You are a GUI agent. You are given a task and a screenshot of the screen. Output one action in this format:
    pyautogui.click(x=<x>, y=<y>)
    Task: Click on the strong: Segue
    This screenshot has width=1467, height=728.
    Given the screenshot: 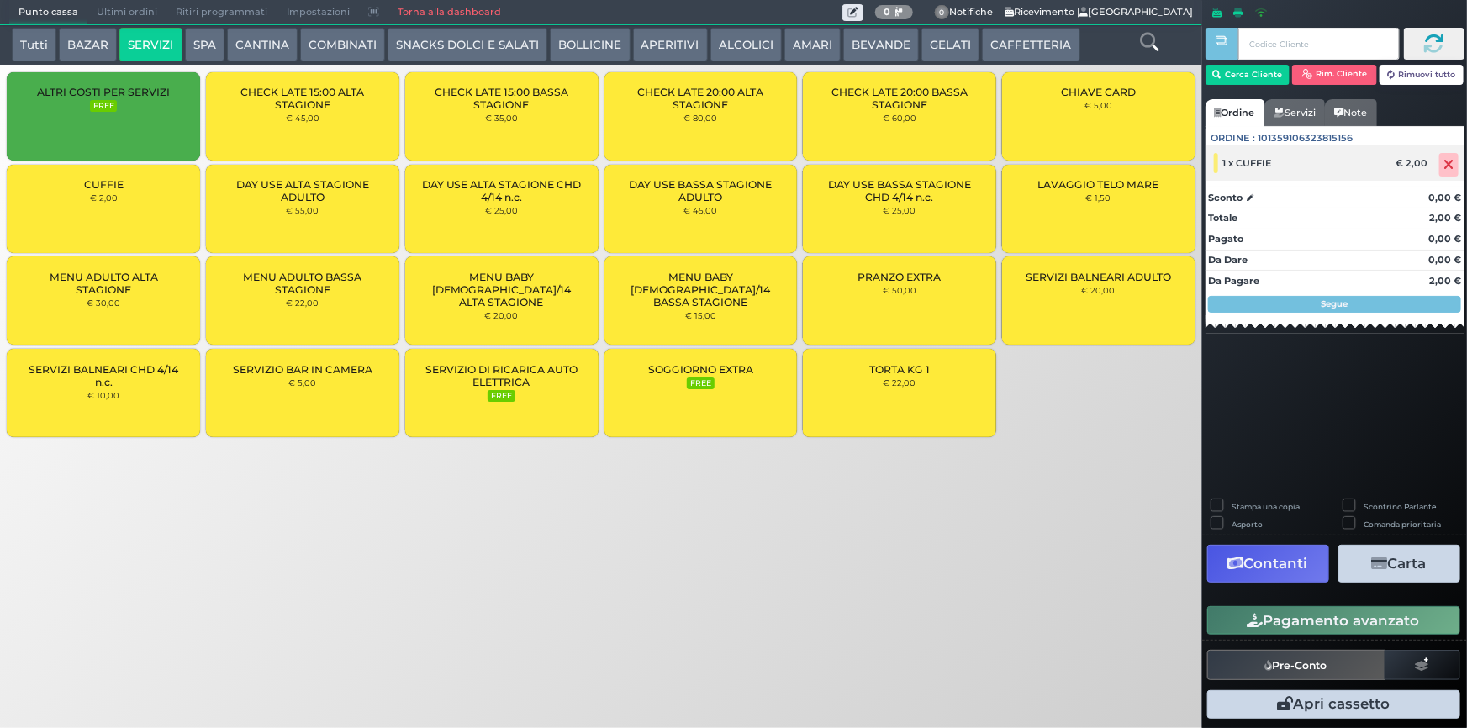 What is the action you would take?
    pyautogui.click(x=1335, y=304)
    